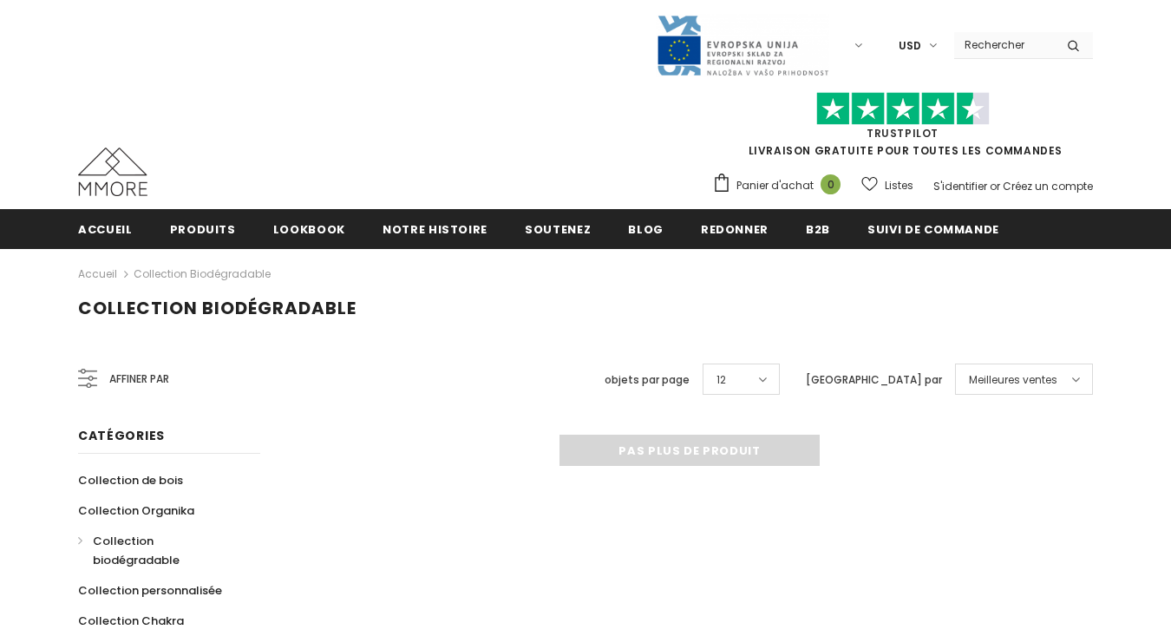 The image size is (1171, 636). I want to click on span: 0, so click(830, 184).